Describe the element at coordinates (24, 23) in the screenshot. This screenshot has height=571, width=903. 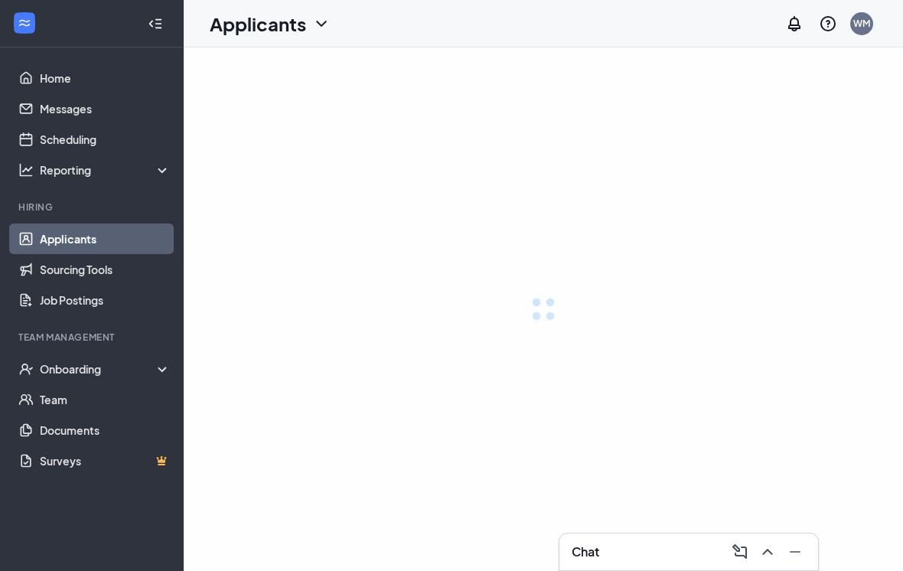
I see `svg: WorkstreamLogo` at that location.